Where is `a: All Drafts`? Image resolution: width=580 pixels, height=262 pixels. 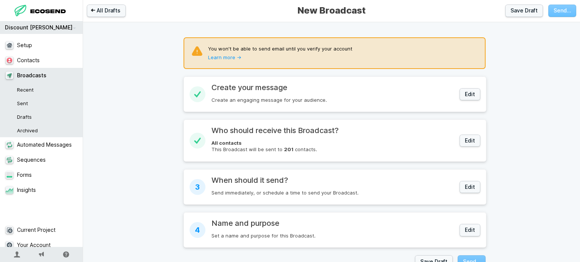 a: All Drafts is located at coordinates (106, 11).